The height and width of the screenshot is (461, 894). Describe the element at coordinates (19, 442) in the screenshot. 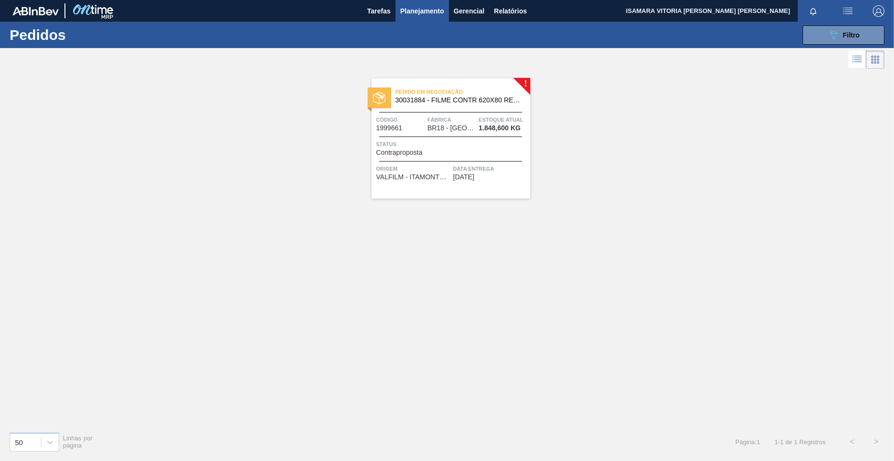

I see `div: 50` at that location.